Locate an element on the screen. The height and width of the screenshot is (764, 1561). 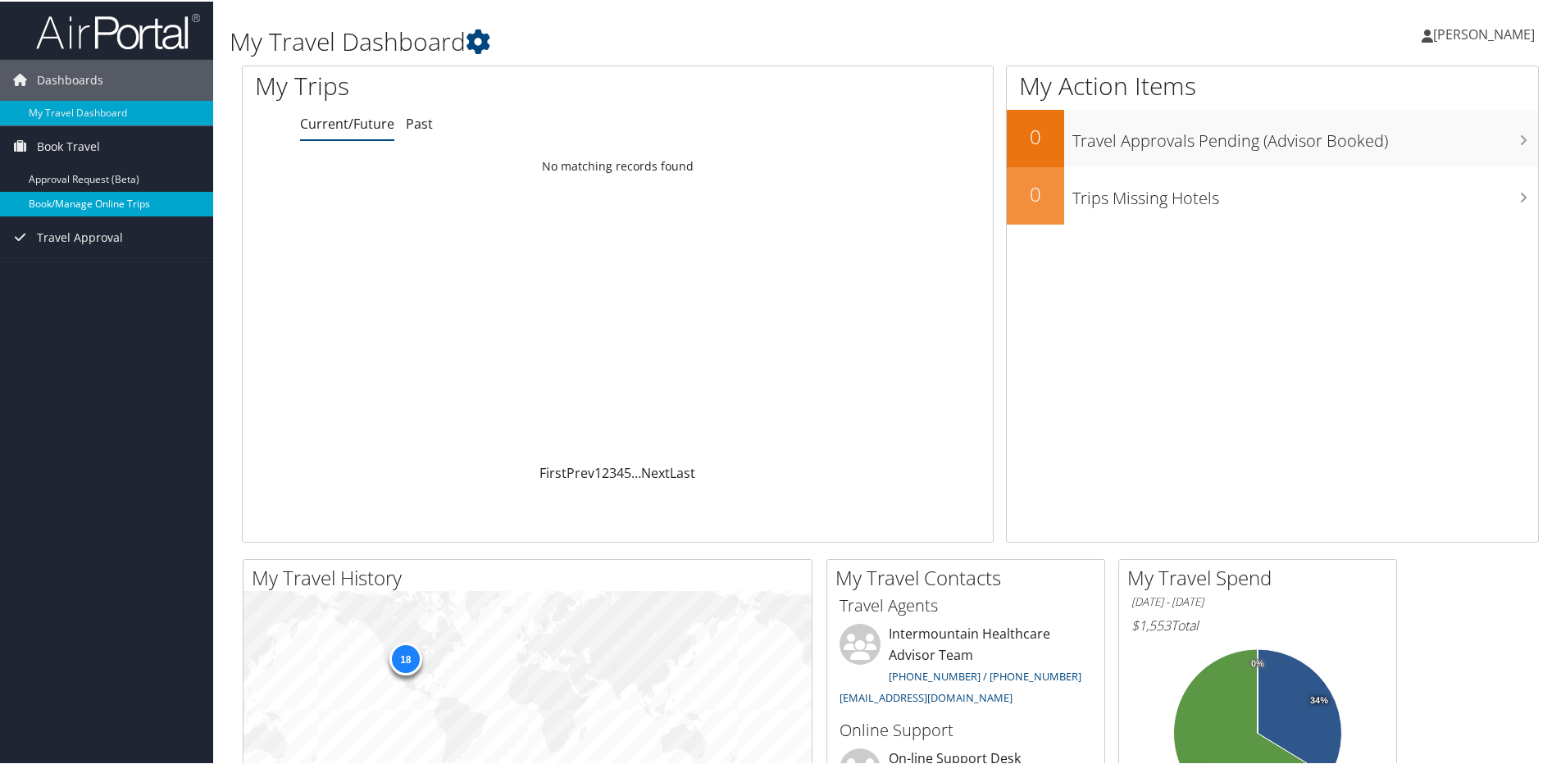
span: Travel Approval is located at coordinates (80, 236).